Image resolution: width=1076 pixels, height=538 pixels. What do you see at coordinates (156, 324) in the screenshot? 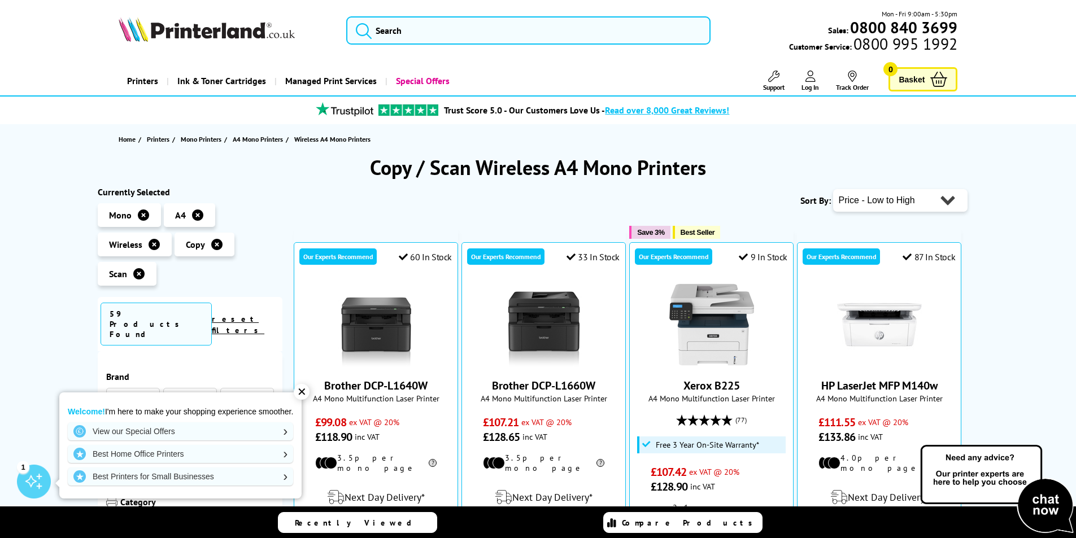
I see `span: 59 Products Found` at bounding box center [156, 324].